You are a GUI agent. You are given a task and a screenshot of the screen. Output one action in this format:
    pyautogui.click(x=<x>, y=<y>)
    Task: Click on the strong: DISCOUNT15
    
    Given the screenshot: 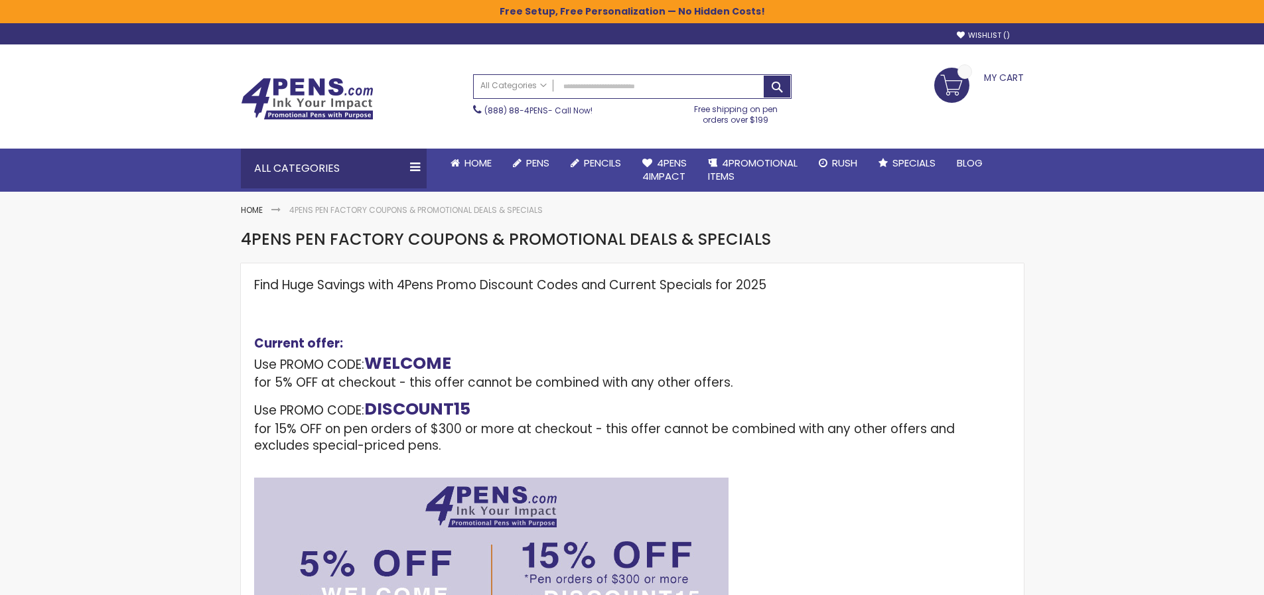 What is the action you would take?
    pyautogui.click(x=417, y=409)
    